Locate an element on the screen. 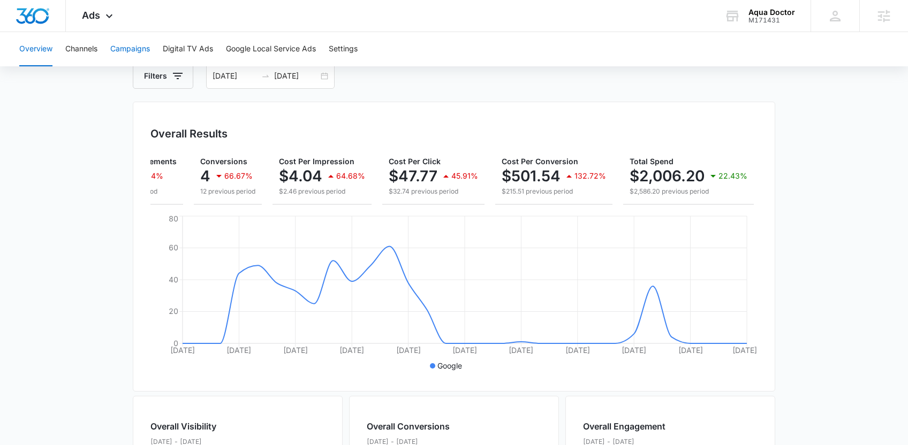 Image resolution: width=908 pixels, height=445 pixels. p: $215.51 previous period is located at coordinates (554, 192).